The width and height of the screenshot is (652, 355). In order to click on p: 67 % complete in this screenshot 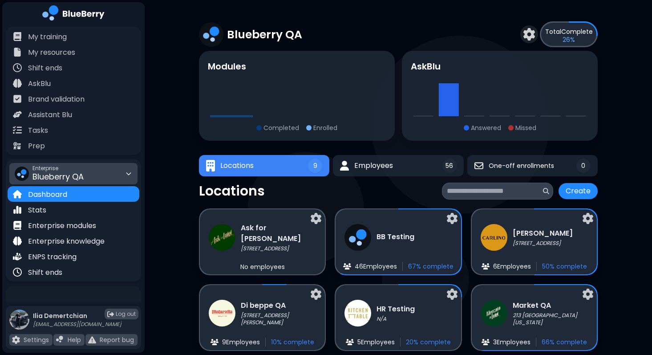, I will do `click(431, 266)`.